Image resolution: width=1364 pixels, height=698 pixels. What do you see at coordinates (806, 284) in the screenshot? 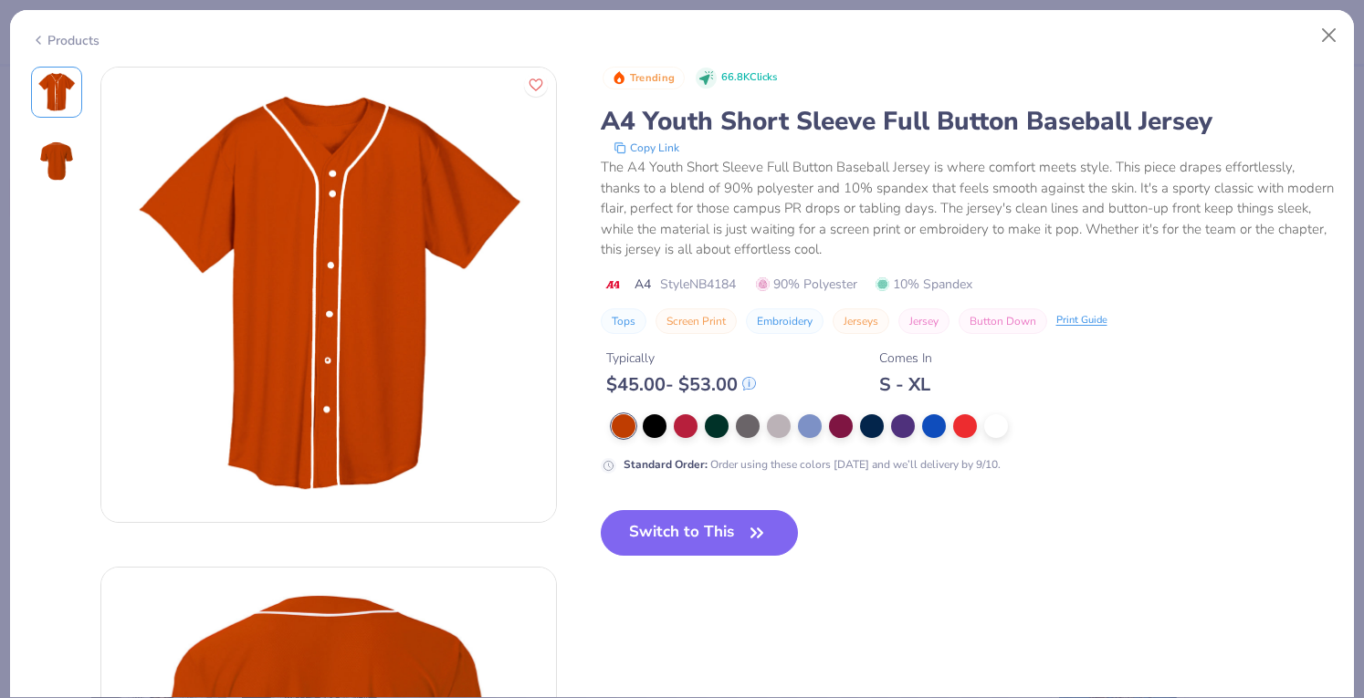
I see `span: 90% Polyester` at bounding box center [806, 284].